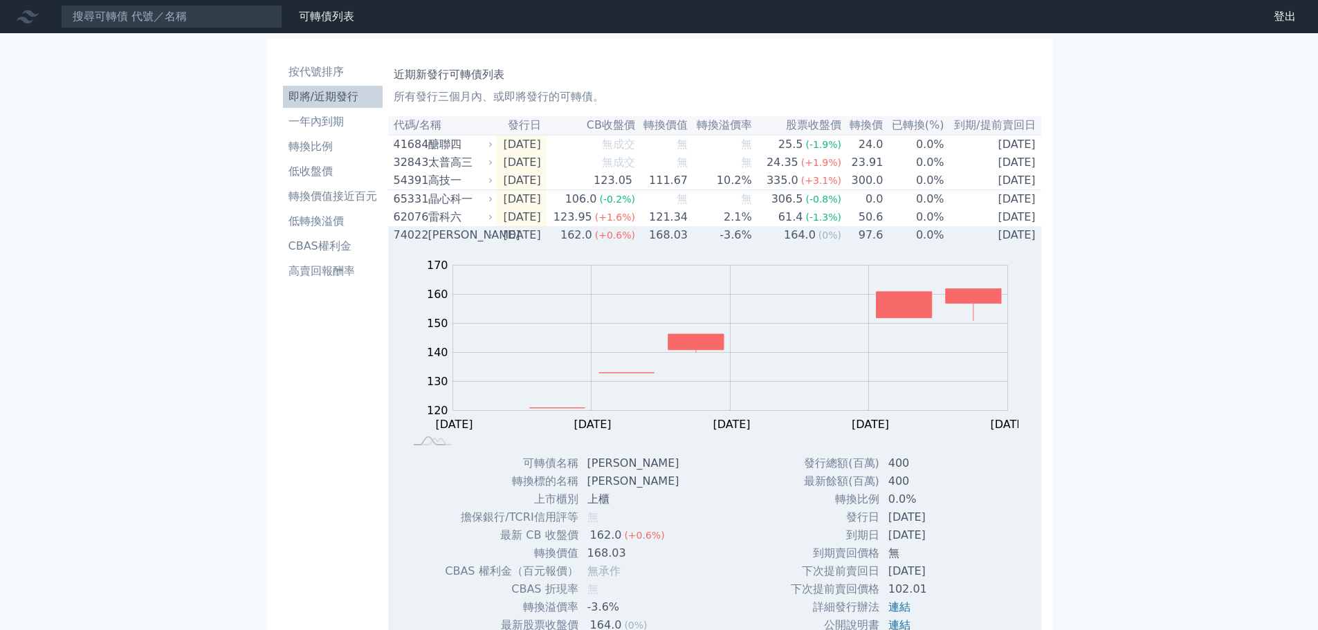  I want to click on input: 搜尋可轉債 代號／名稱, so click(172, 17).